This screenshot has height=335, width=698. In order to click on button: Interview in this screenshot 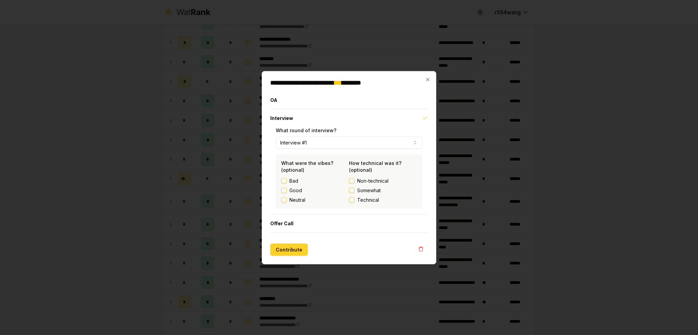, I will do `click(349, 118)`.